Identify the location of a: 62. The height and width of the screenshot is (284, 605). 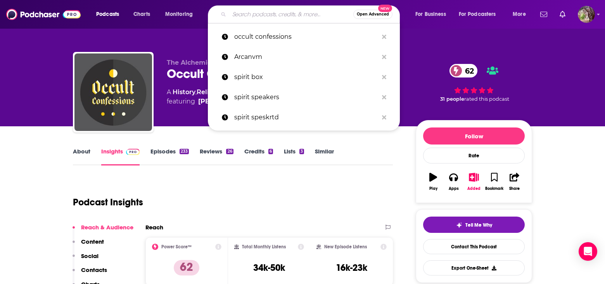
(464, 71).